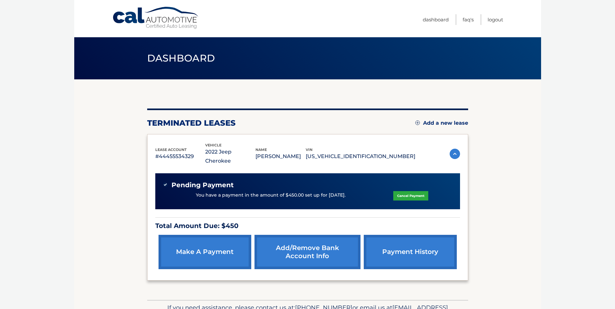  I want to click on span: vehicle, so click(213, 145).